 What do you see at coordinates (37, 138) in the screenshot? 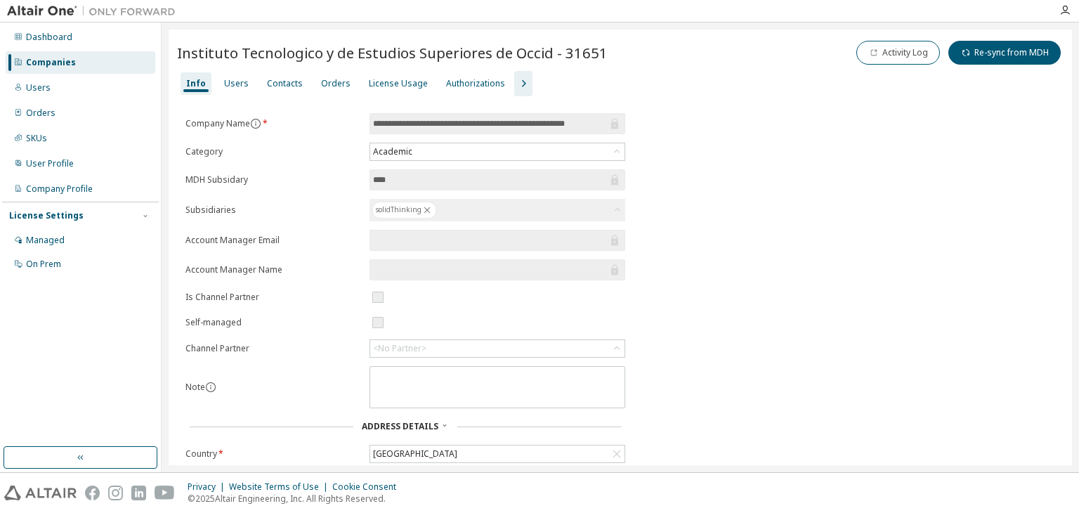
I see `div: SKUs` at bounding box center [37, 138].